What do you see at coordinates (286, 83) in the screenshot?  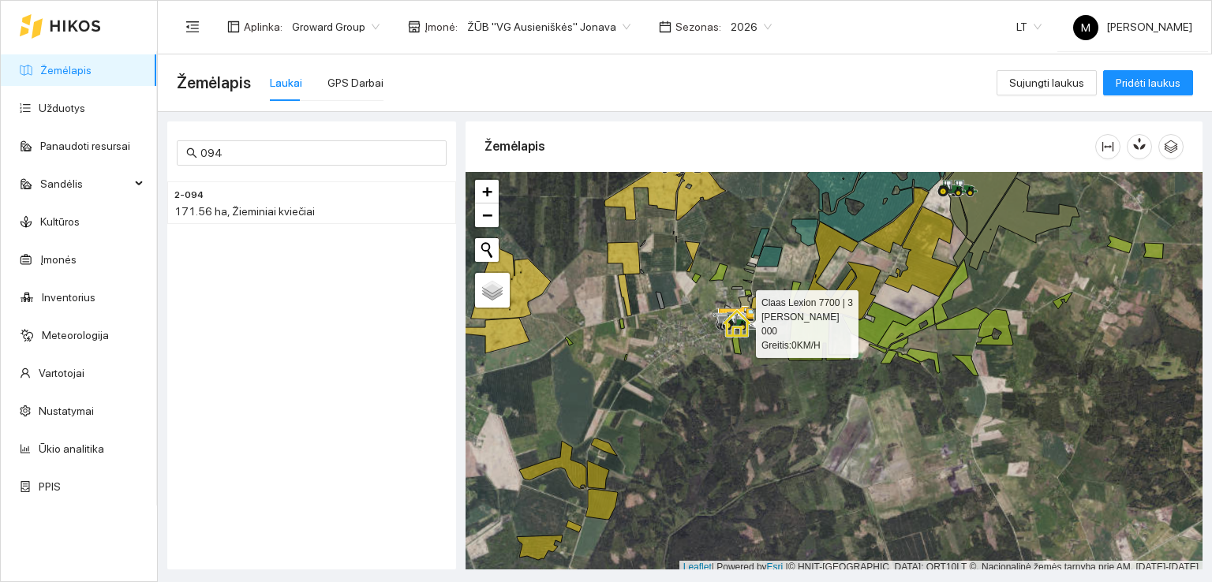 I see `div: Laukai` at bounding box center [286, 83].